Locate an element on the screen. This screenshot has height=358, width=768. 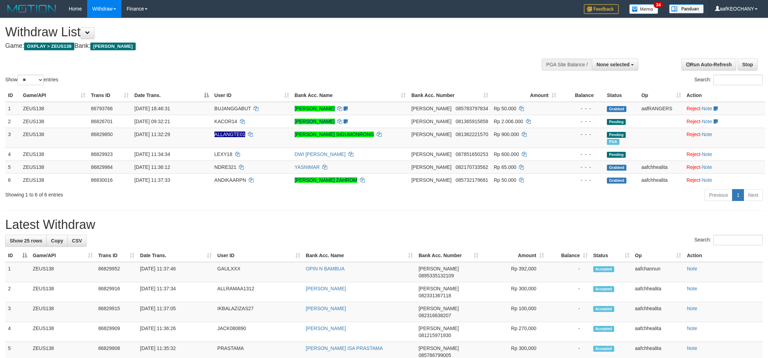
span: Copy 087851650253 to clipboard is located at coordinates (472, 154).